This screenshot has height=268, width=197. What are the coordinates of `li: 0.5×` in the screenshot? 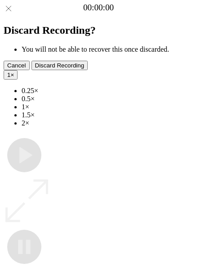 It's located at (107, 99).